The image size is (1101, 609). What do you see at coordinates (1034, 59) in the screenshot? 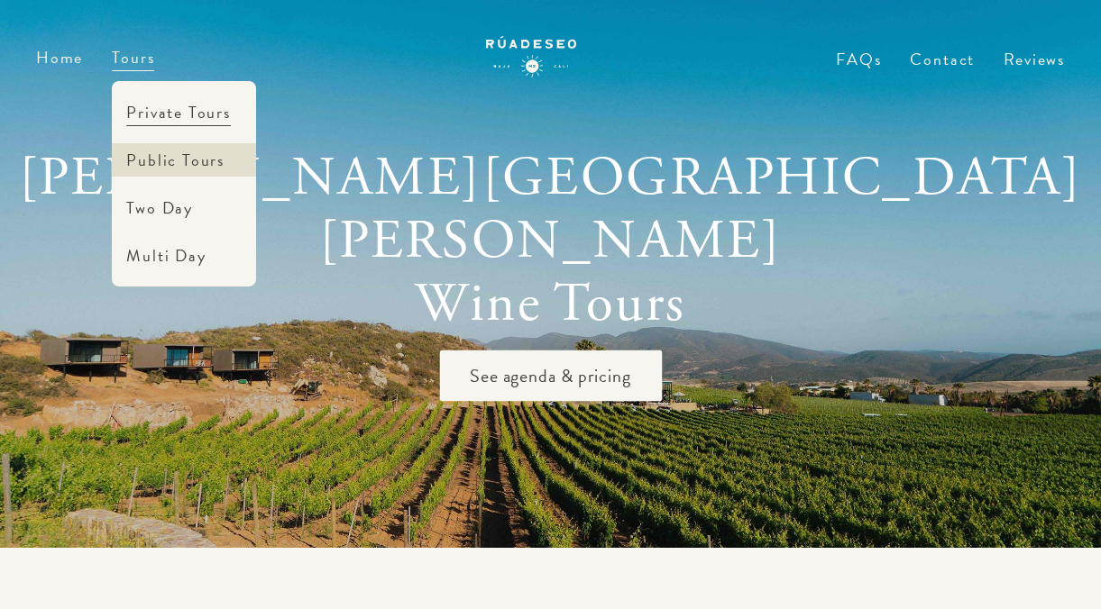
I see `a: Reviews` at bounding box center [1034, 59].